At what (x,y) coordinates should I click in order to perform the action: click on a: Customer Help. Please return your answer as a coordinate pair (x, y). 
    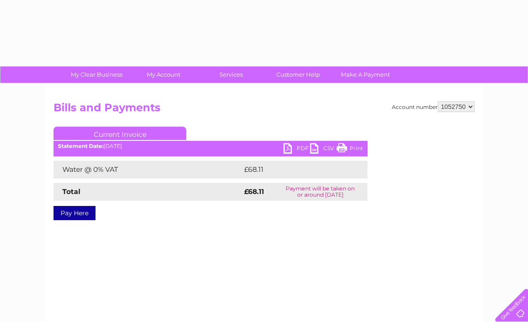
    Looking at the image, I should click on (298, 74).